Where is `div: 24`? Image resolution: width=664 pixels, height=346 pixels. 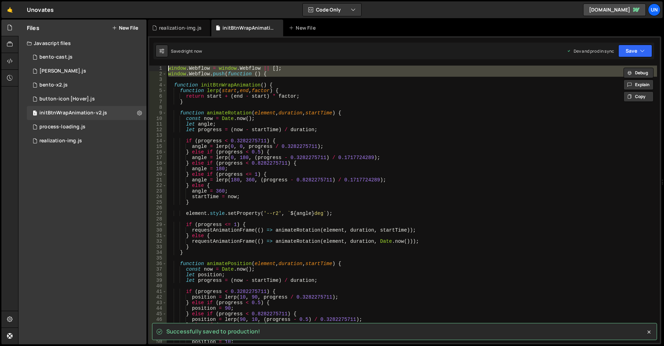
div: 24 is located at coordinates (158, 197).